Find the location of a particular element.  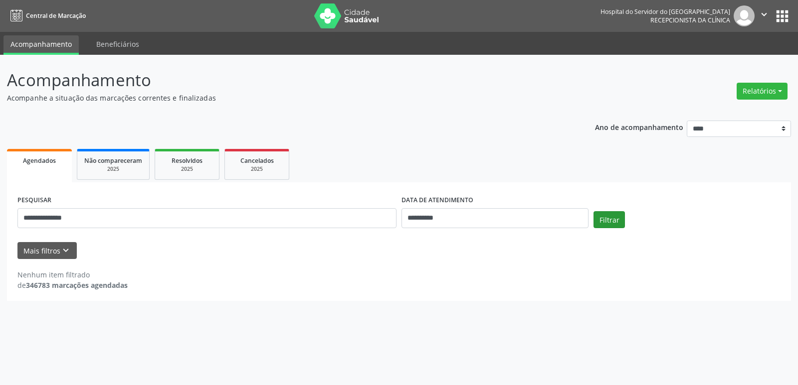

a: Beneficiários is located at coordinates (118, 44).